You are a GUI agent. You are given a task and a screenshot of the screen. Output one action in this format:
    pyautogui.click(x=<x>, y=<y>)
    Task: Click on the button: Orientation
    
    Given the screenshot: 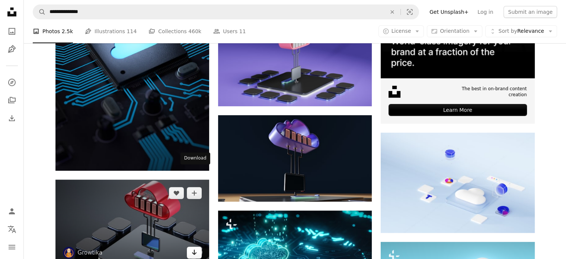 What is the action you would take?
    pyautogui.click(x=454, y=31)
    